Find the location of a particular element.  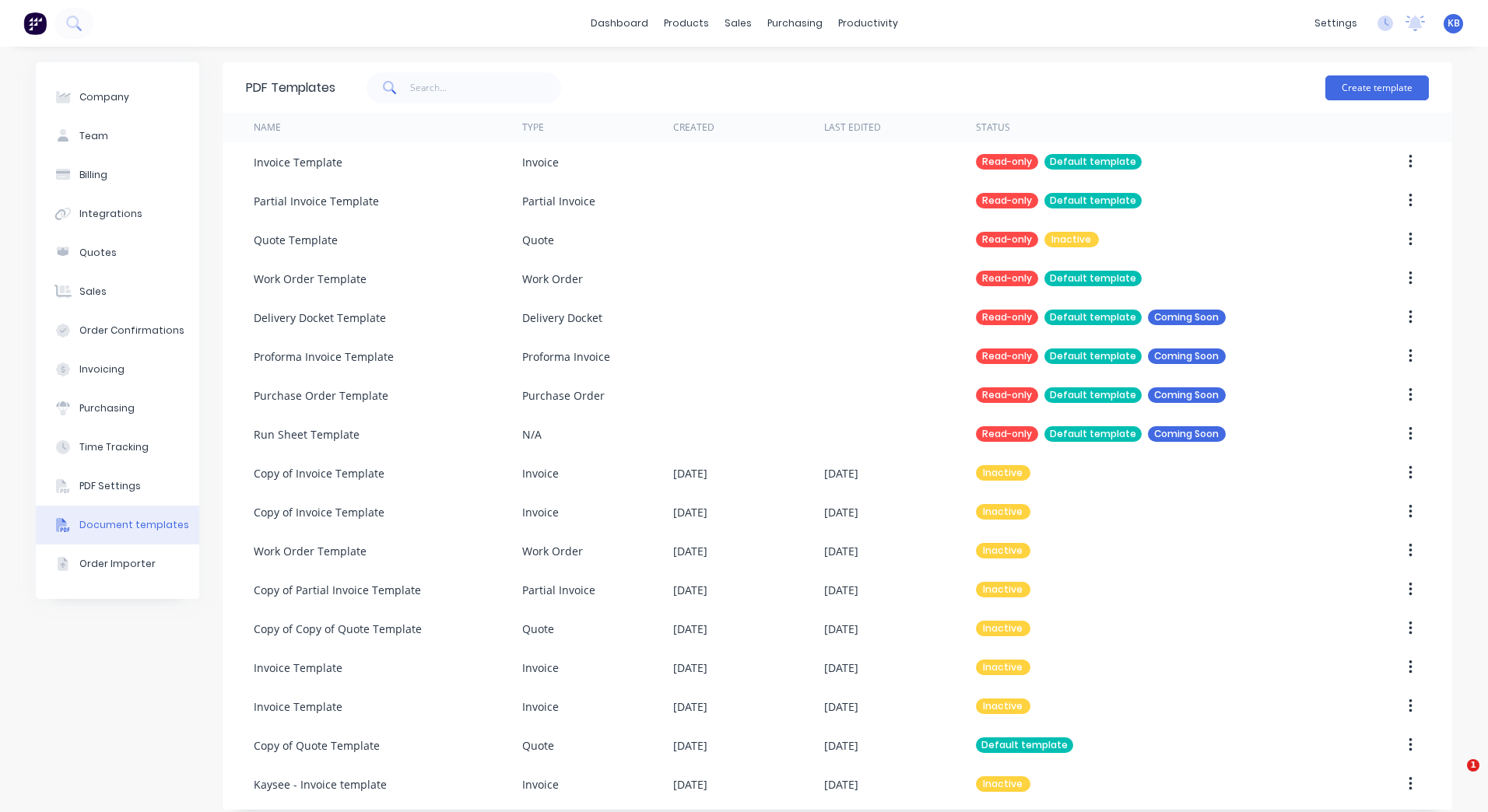

div: Invoicing is located at coordinates (102, 370).